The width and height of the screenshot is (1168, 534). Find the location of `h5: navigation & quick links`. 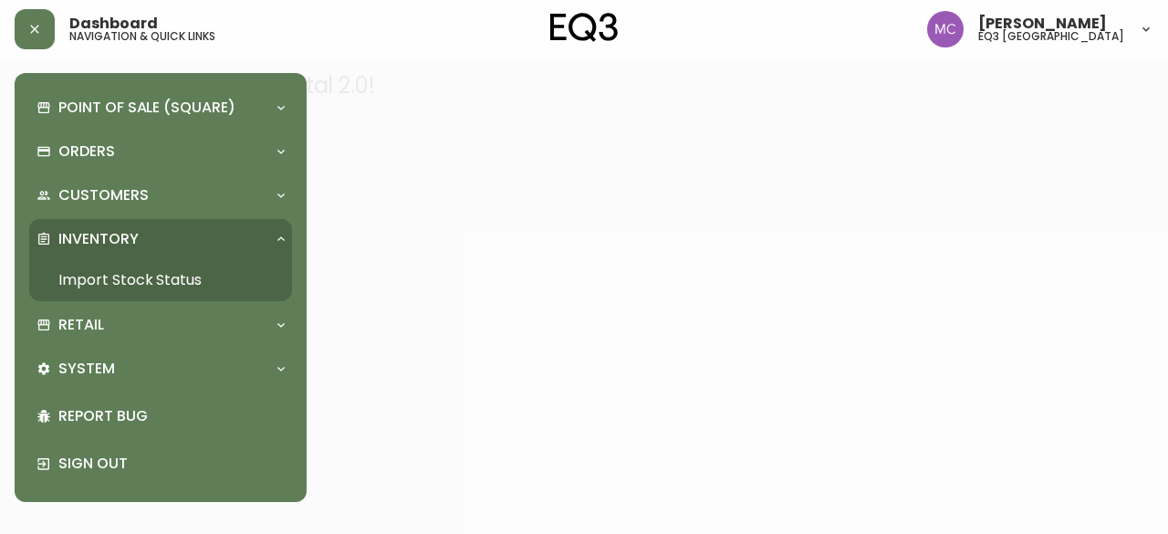

h5: navigation & quick links is located at coordinates (142, 36).